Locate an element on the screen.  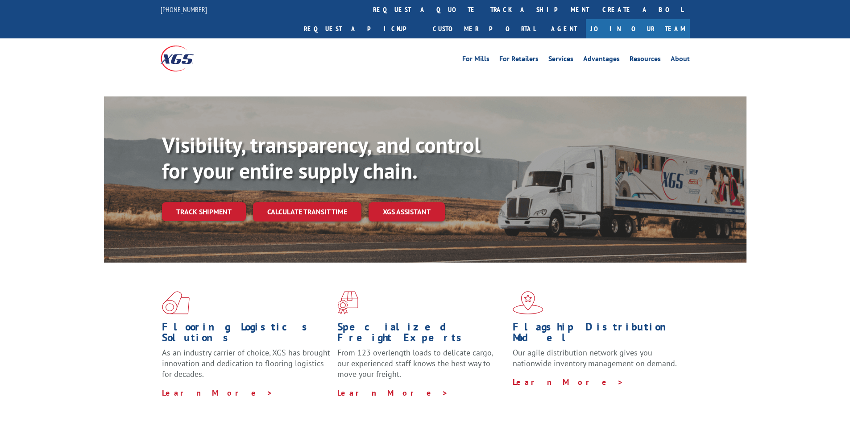
a: Customer Portal is located at coordinates (484, 29).